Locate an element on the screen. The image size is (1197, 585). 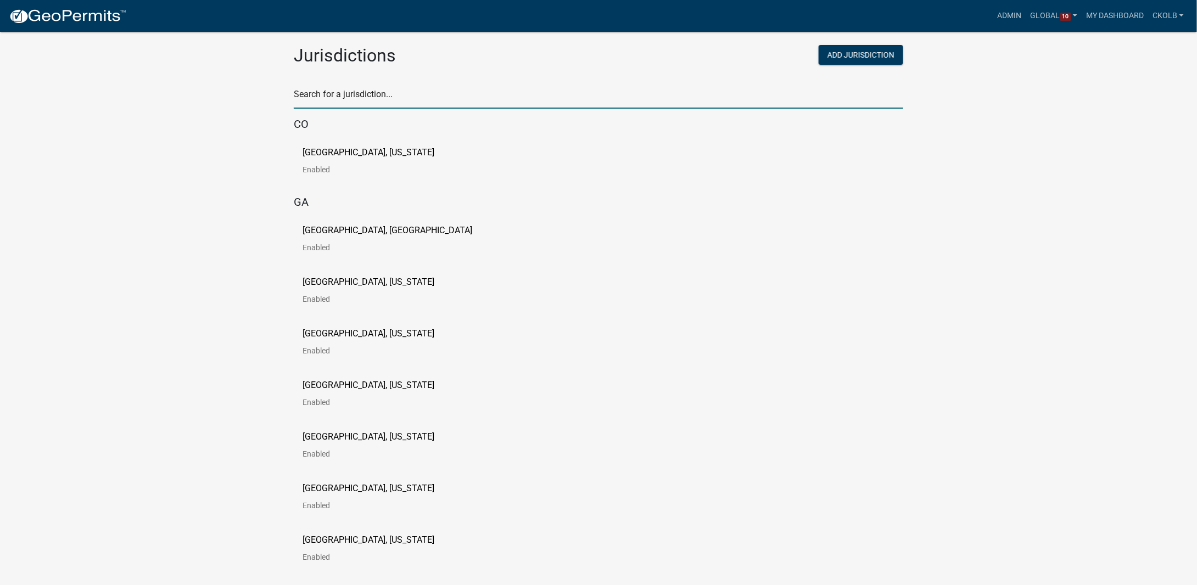
h5: GA is located at coordinates (599, 202).